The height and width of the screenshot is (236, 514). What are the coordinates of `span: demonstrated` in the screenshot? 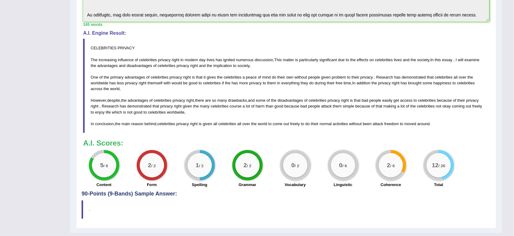 It's located at (414, 77).